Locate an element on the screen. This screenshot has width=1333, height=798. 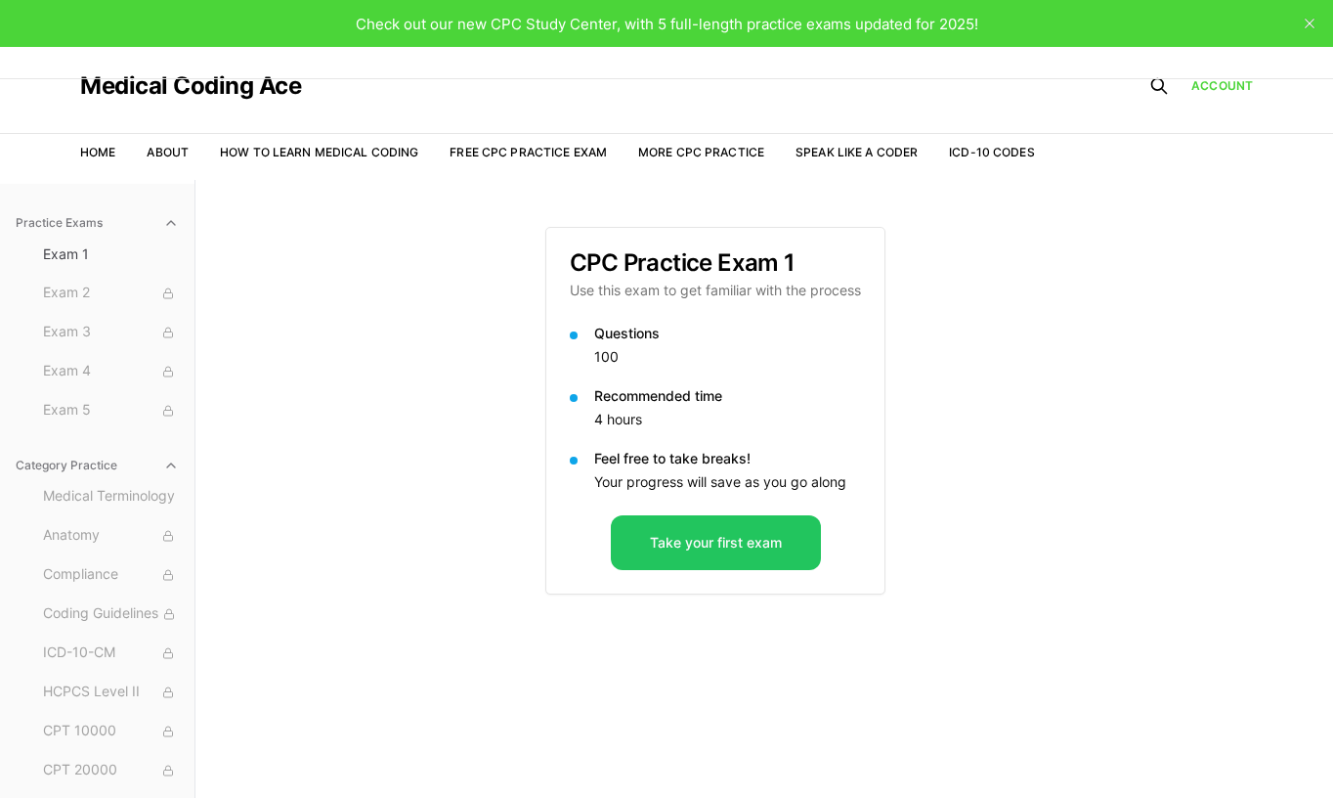
a: About is located at coordinates (167, 151).